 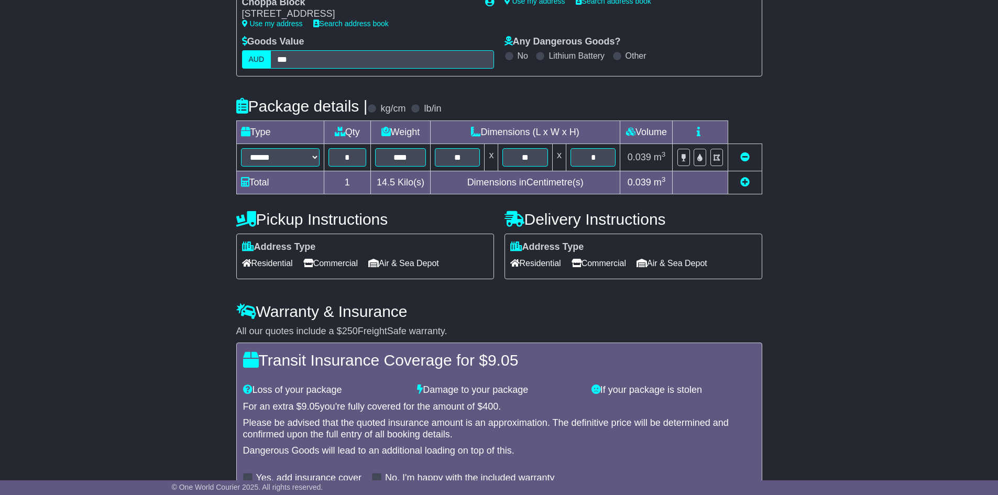 I want to click on a: Use my address, so click(x=272, y=24).